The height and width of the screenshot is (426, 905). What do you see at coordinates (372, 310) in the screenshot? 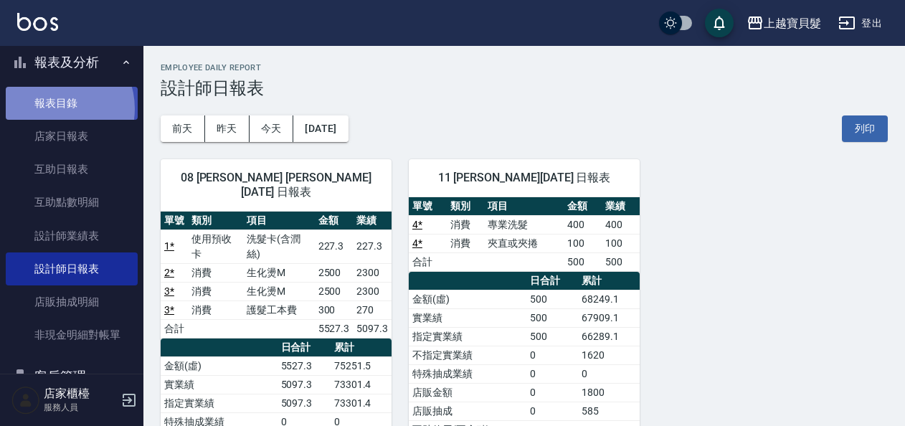
I see `td: 270` at bounding box center [372, 310].